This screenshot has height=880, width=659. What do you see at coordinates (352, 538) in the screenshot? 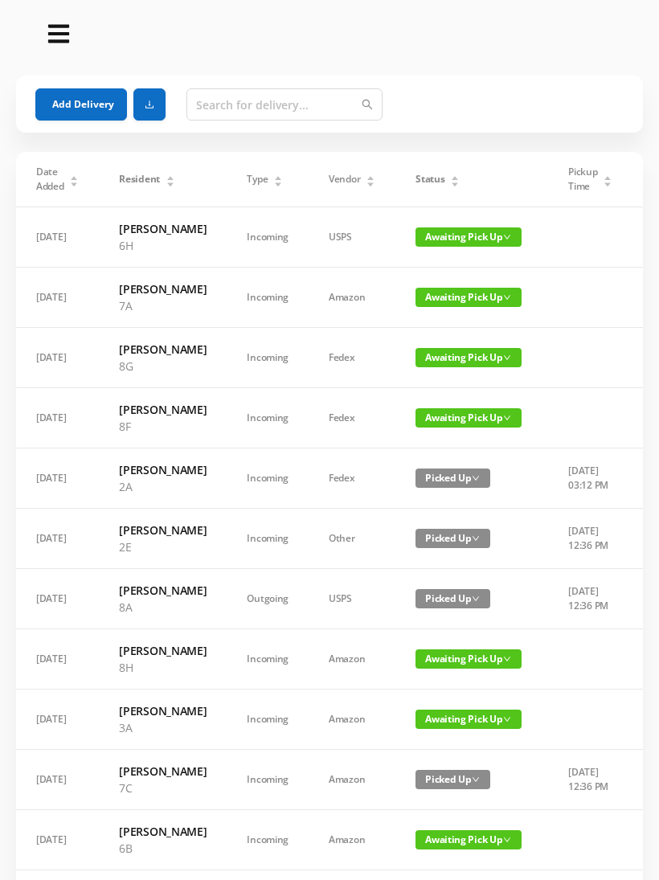
I see `td: Other` at bounding box center [352, 538].